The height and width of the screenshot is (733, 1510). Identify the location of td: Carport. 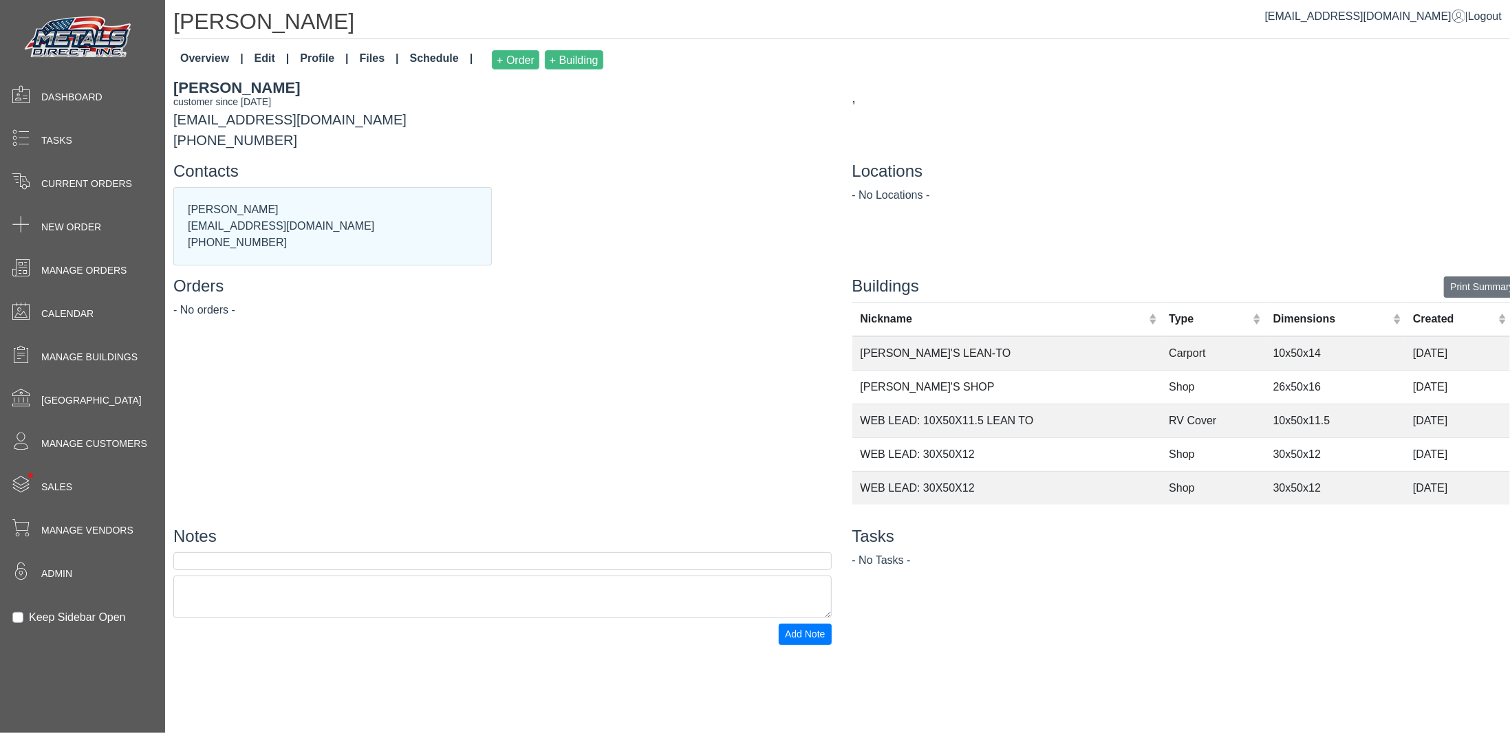
(1212, 354).